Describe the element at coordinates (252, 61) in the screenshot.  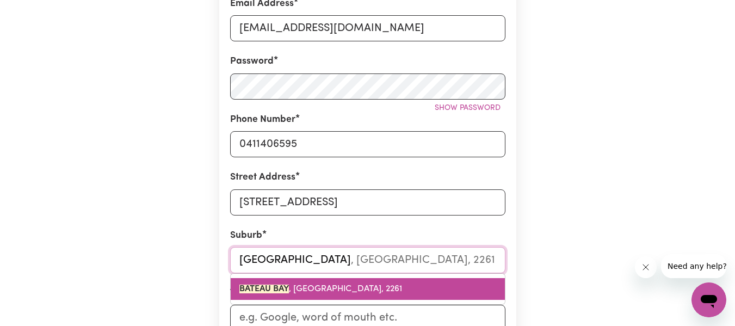
I see `label: Password` at that location.